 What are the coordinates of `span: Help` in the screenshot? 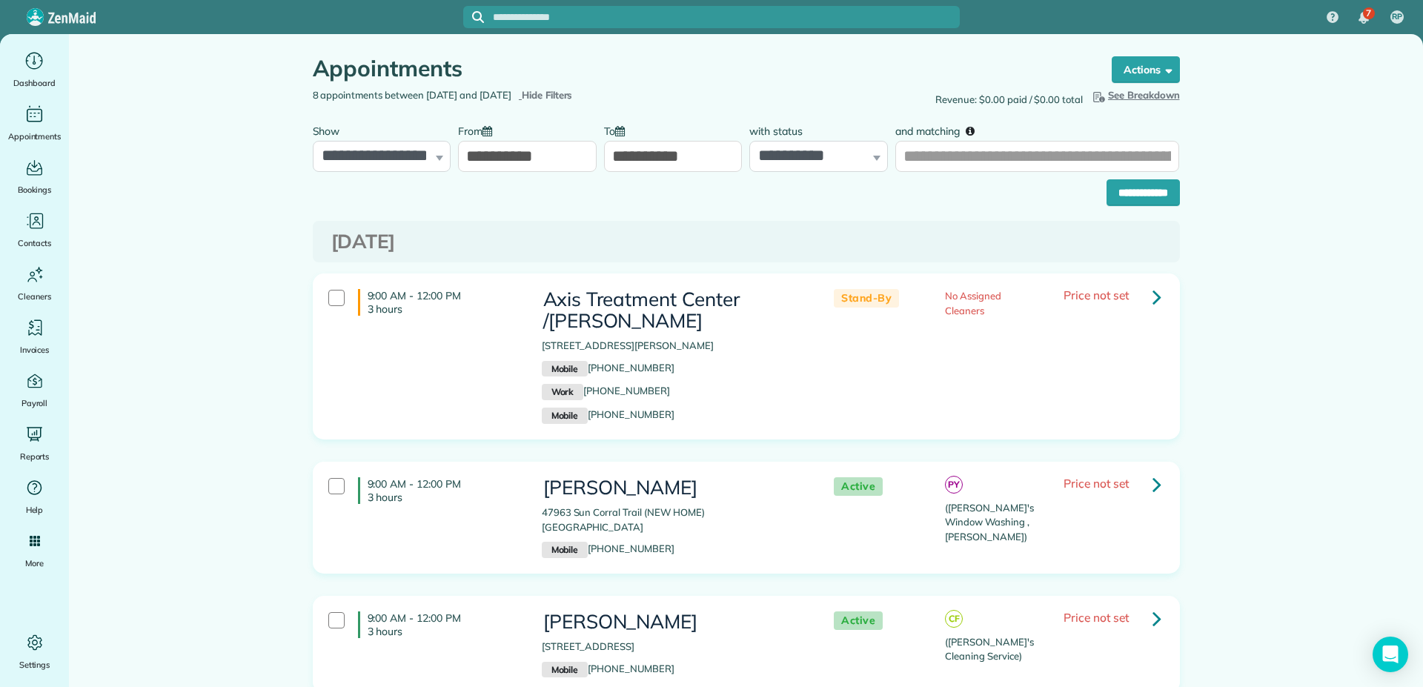 It's located at (35, 510).